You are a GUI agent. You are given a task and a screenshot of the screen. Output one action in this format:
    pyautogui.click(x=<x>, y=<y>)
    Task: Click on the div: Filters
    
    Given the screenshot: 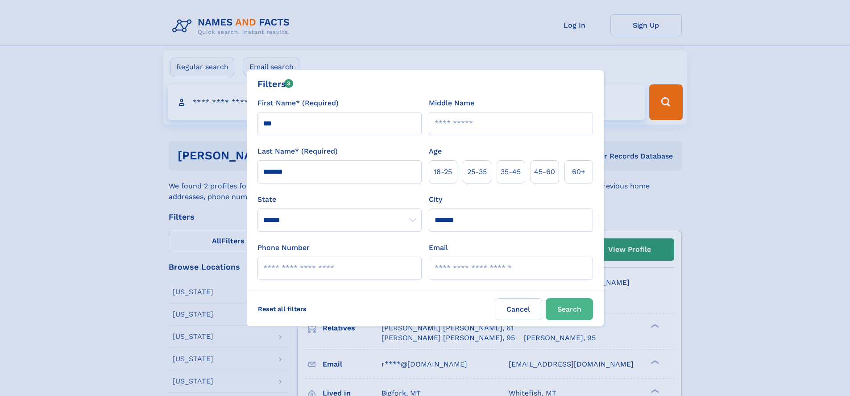 What is the action you would take?
    pyautogui.click(x=275, y=84)
    